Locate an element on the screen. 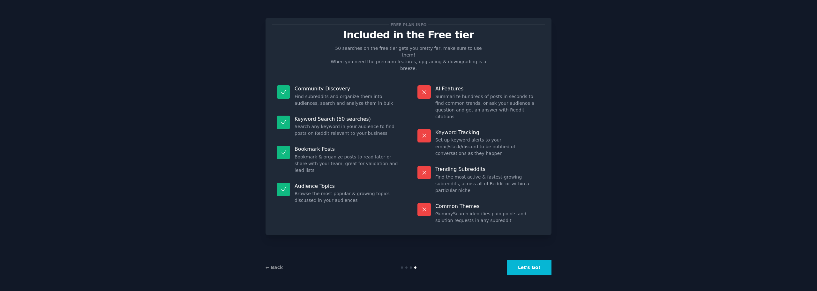  p: AI Features is located at coordinates (488, 88).